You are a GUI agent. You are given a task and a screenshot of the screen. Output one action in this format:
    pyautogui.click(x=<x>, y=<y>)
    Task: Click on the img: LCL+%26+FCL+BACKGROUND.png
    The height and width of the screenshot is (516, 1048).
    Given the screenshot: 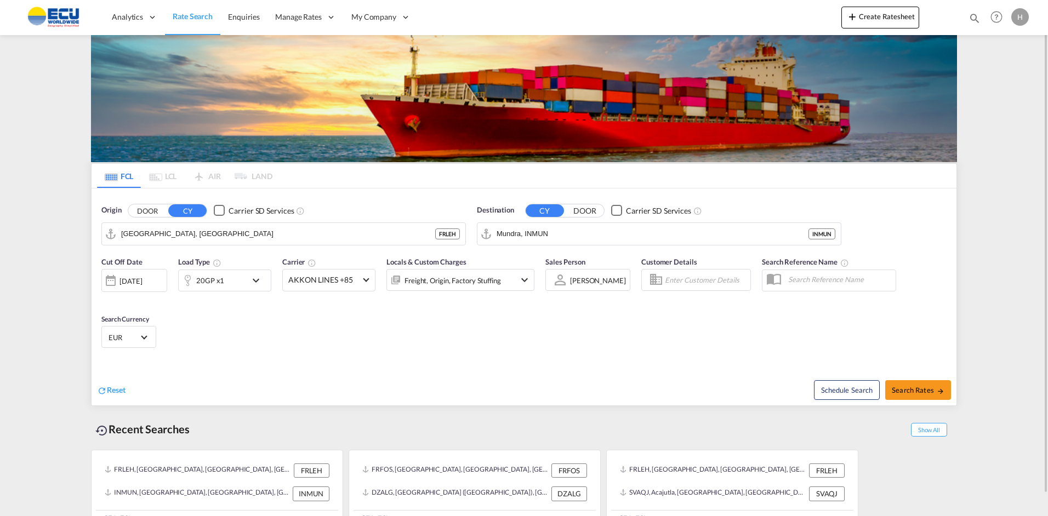 What is the action you would take?
    pyautogui.click(x=524, y=99)
    